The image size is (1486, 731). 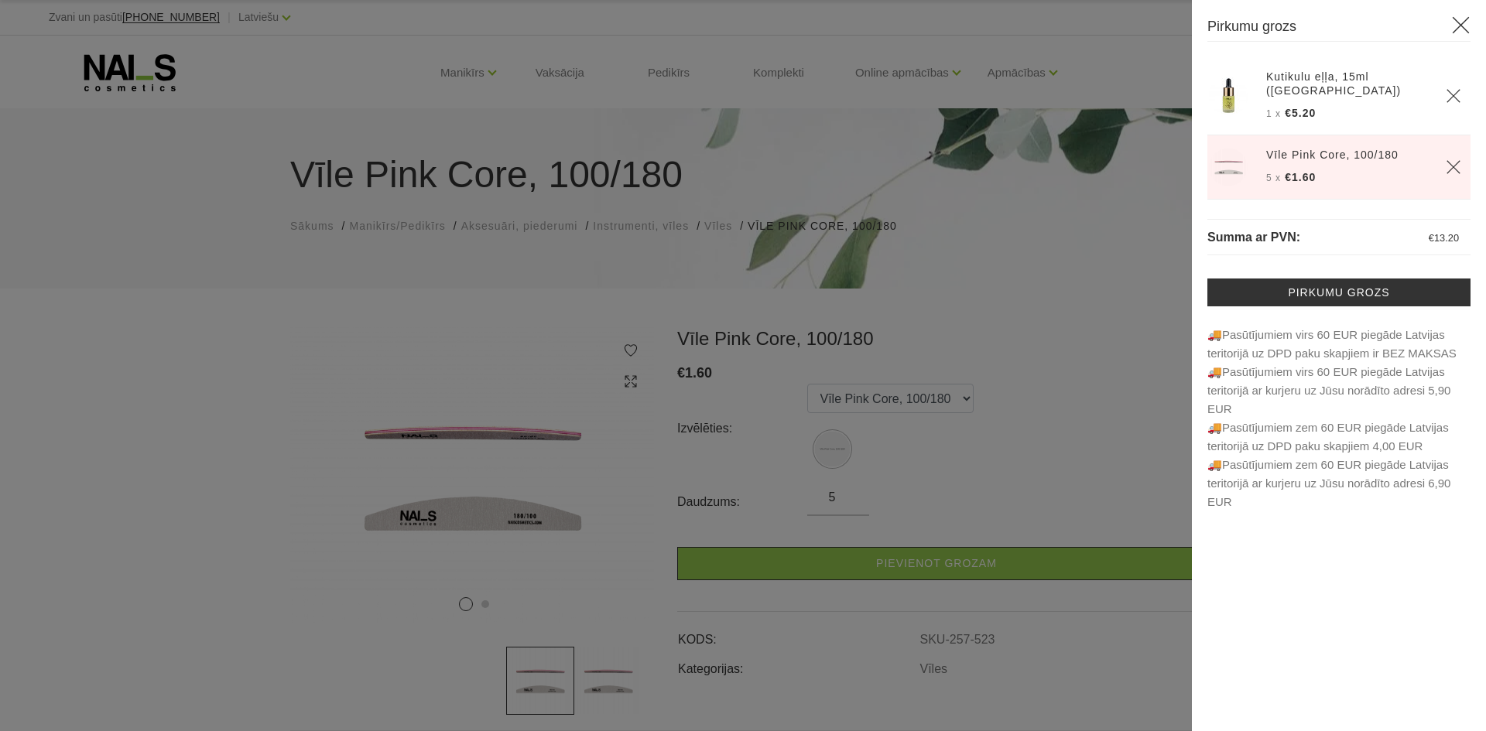 I want to click on span: 13.20, so click(x=1447, y=238).